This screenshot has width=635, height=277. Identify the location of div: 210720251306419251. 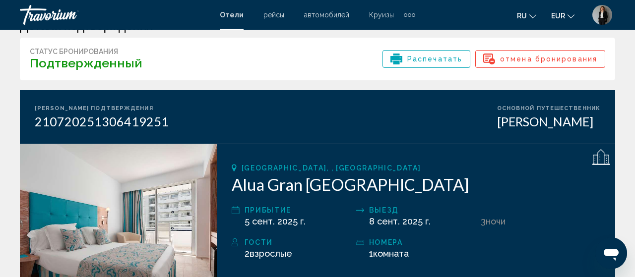
(102, 121).